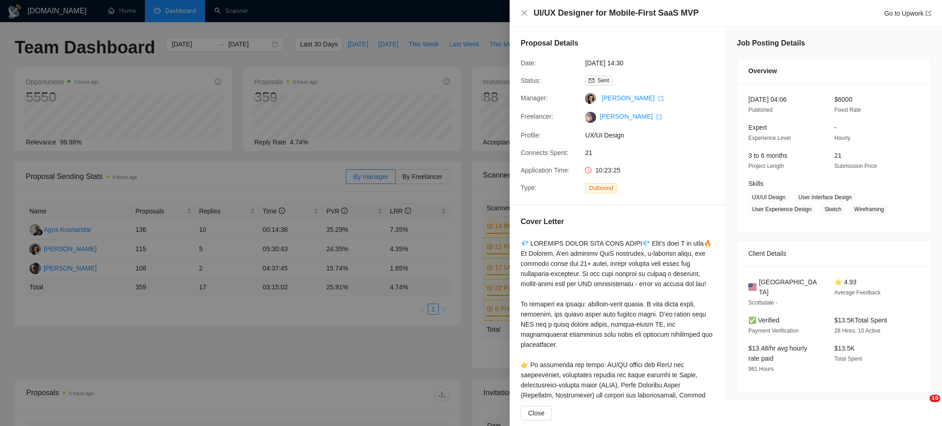  Describe the element at coordinates (869, 209) in the screenshot. I see `span: Wireframing` at that location.